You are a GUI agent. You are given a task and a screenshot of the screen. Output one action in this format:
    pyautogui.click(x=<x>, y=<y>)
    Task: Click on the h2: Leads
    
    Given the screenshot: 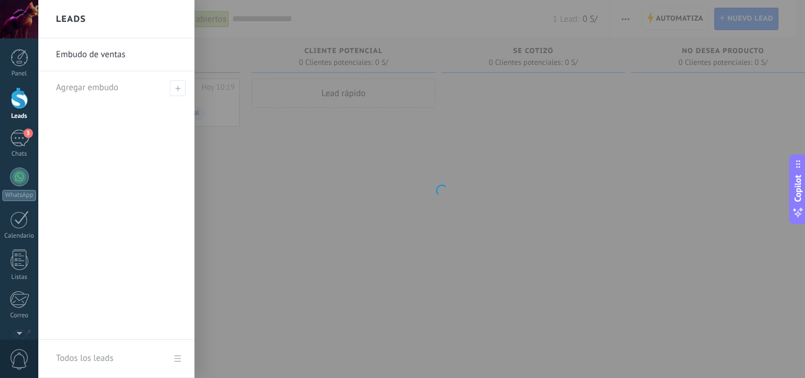 What is the action you would take?
    pyautogui.click(x=71, y=19)
    